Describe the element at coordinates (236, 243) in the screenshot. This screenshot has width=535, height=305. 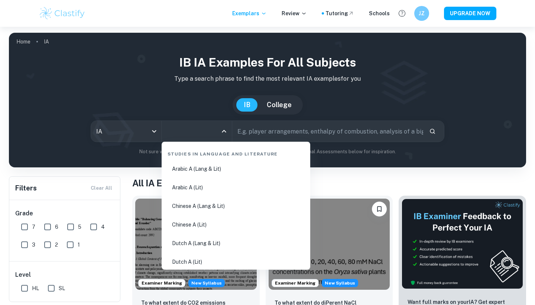
I see `li: Dutch A (Lang & Lit)` at that location.